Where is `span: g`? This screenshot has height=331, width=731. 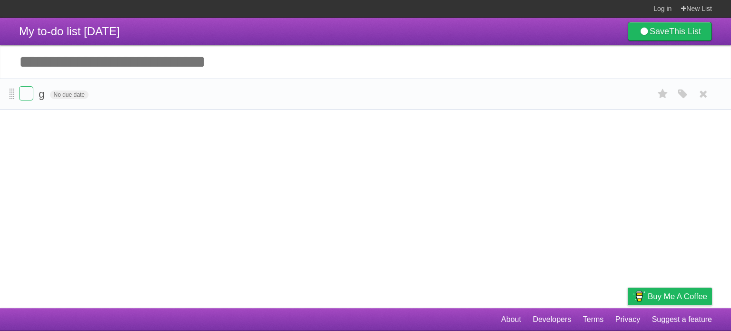
span: g is located at coordinates (42, 94).